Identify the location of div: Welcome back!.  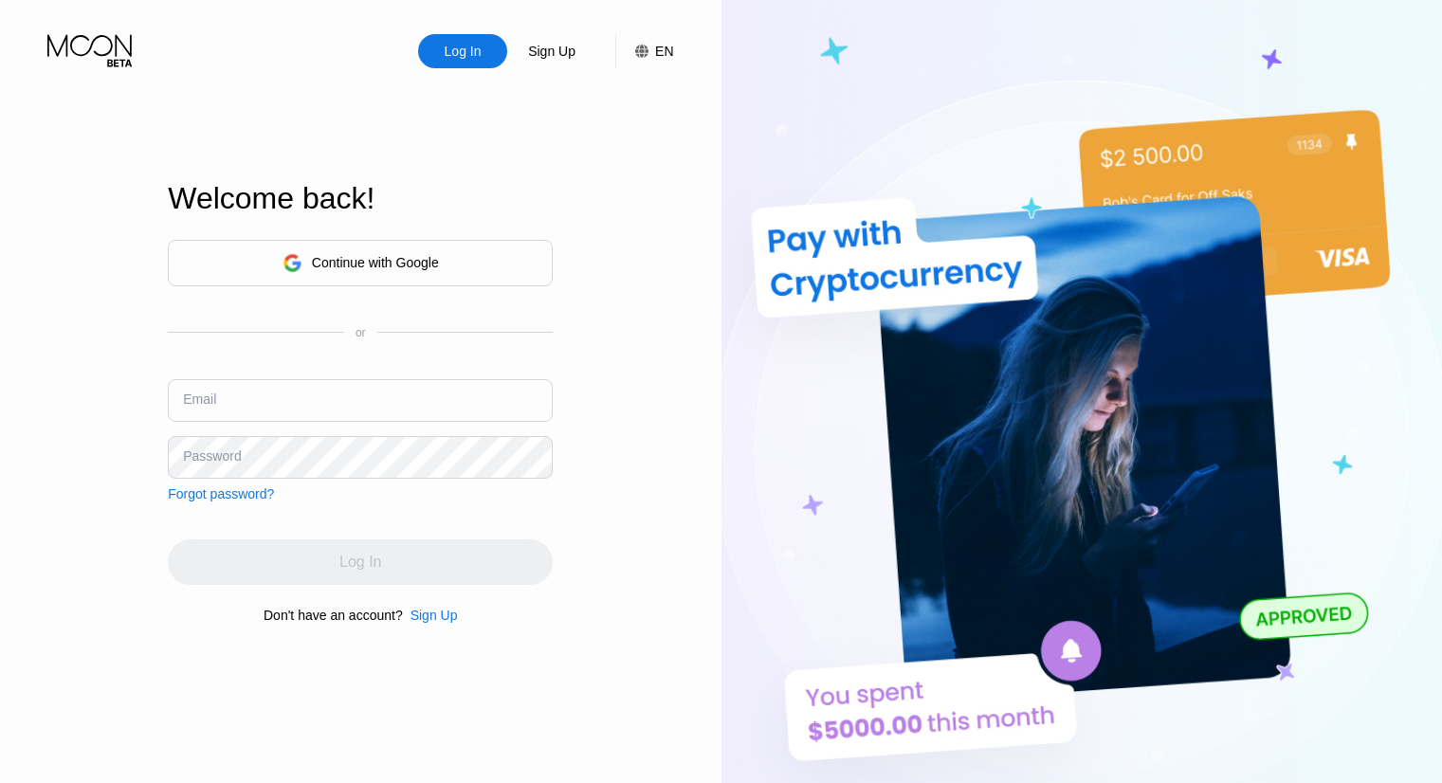
(360, 198).